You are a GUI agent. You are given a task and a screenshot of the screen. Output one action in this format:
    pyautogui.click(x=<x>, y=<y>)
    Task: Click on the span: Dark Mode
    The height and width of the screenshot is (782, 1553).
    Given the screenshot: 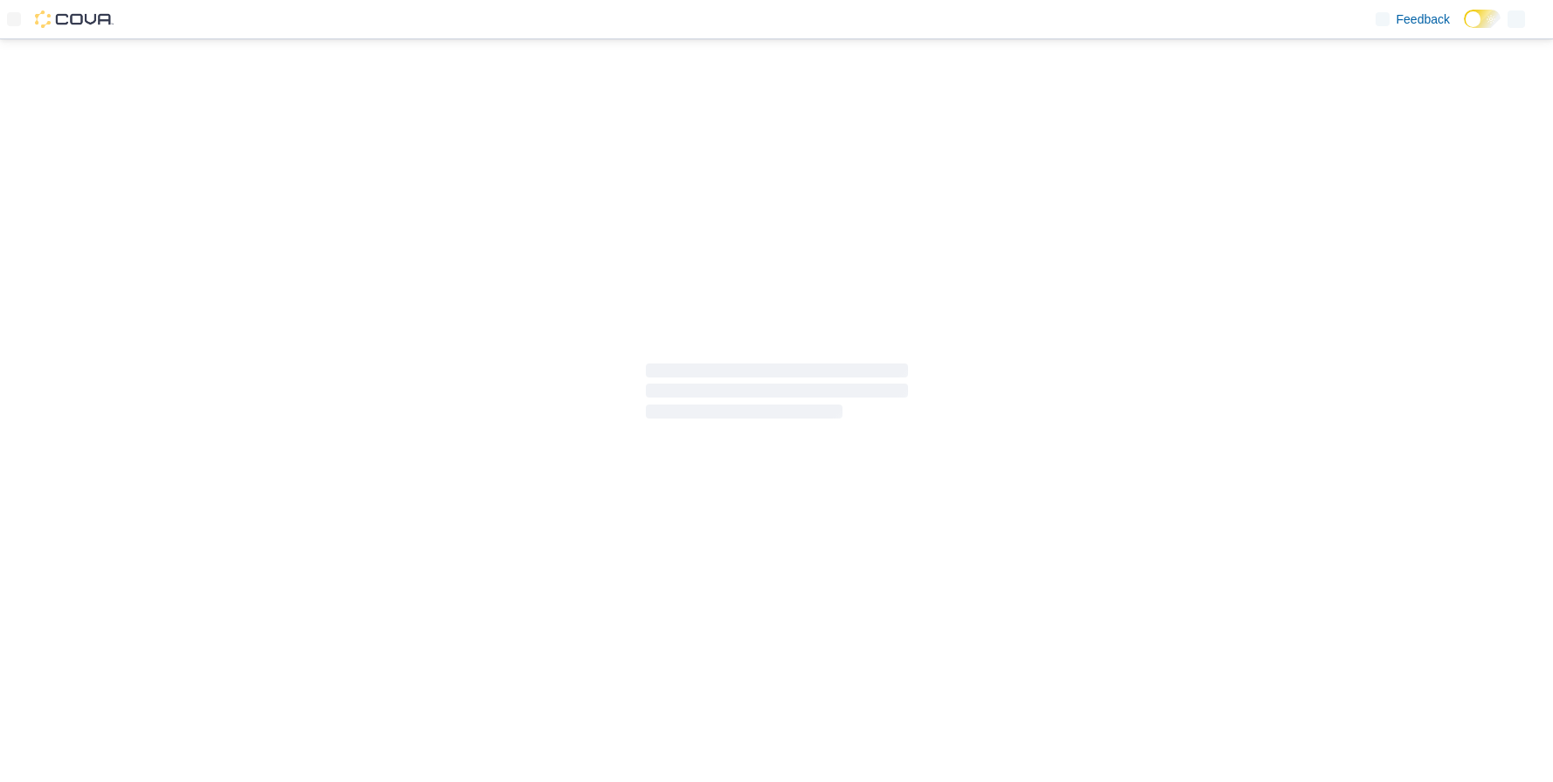 What is the action you would take?
    pyautogui.click(x=1464, y=28)
    